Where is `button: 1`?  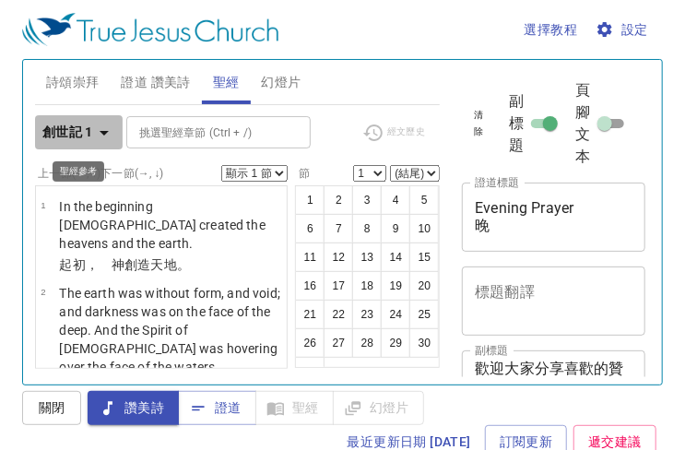 button: 1 is located at coordinates (310, 200).